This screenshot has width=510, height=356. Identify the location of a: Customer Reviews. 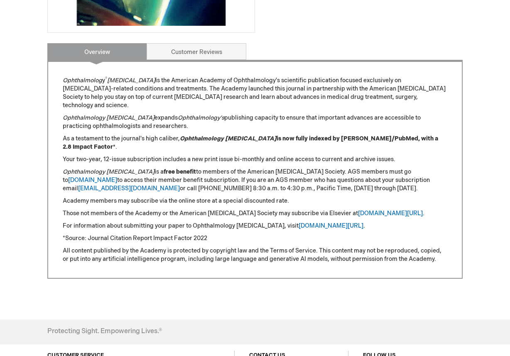
(196, 51).